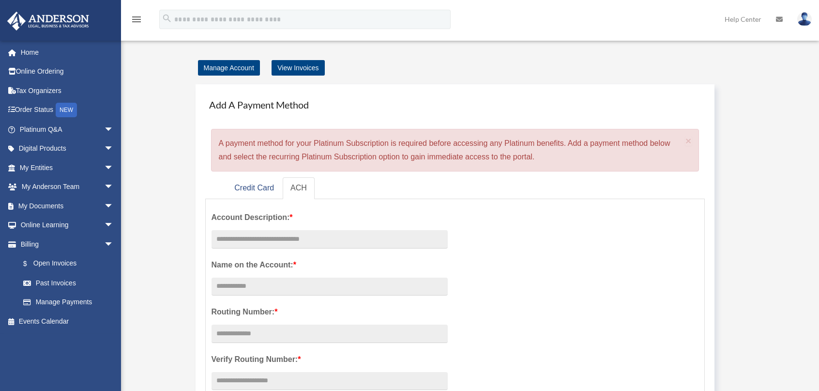  What do you see at coordinates (67, 149) in the screenshot?
I see `a: Digital Productsarrow_drop_down` at bounding box center [67, 149].